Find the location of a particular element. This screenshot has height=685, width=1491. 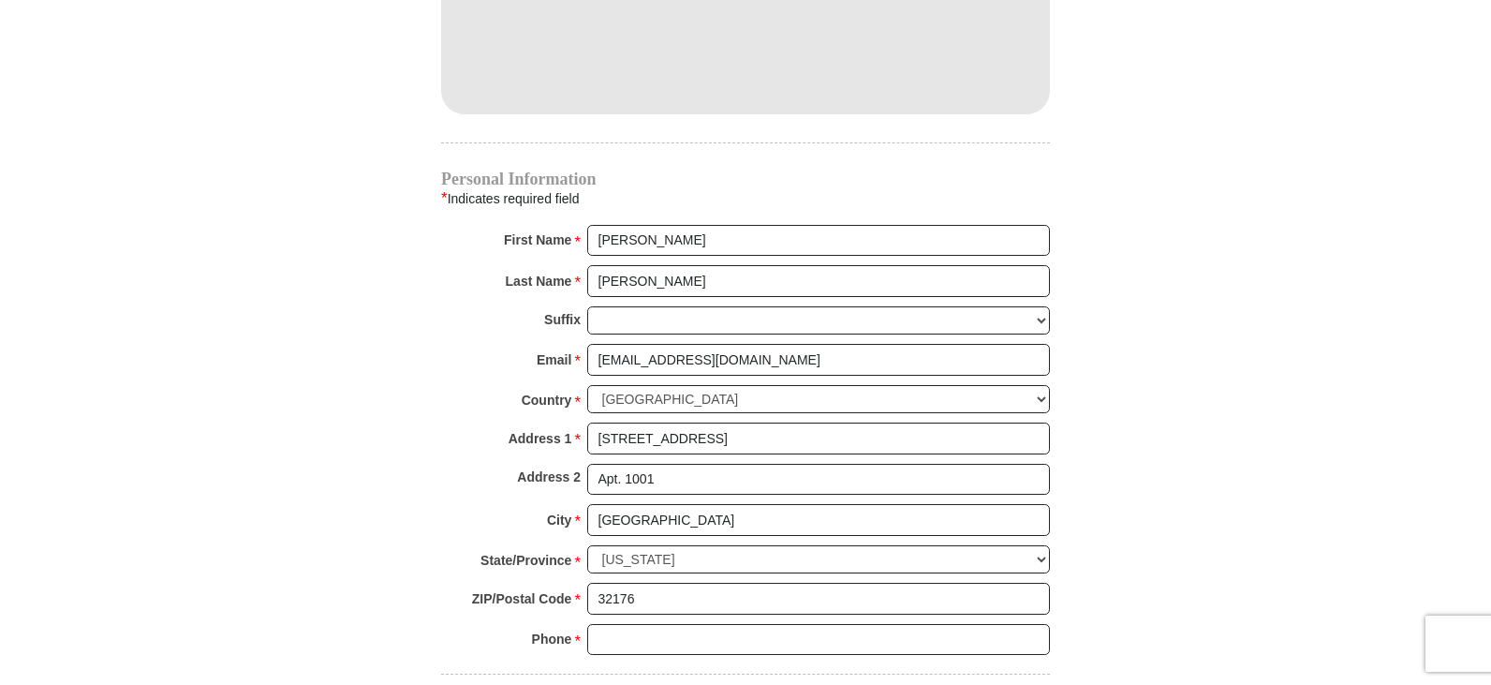

strong: City is located at coordinates (559, 520).